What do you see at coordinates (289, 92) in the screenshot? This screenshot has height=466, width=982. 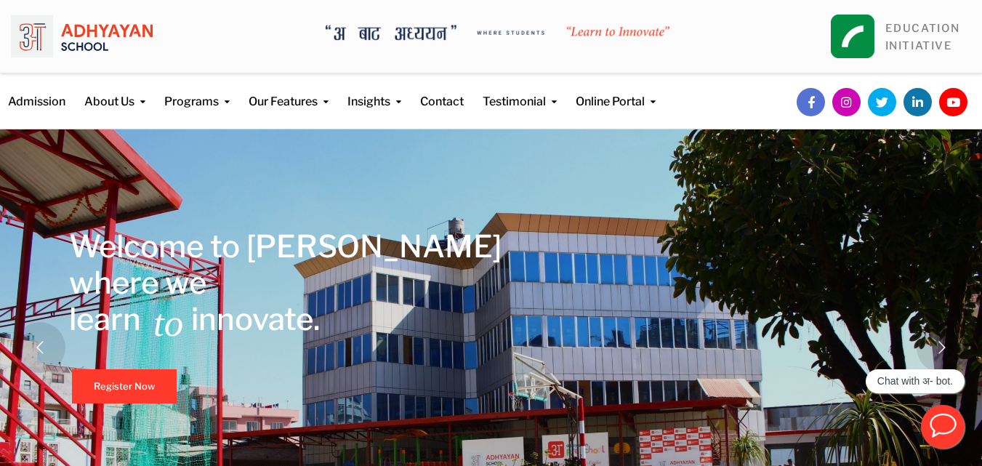 I see `a: Our Features` at bounding box center [289, 92].